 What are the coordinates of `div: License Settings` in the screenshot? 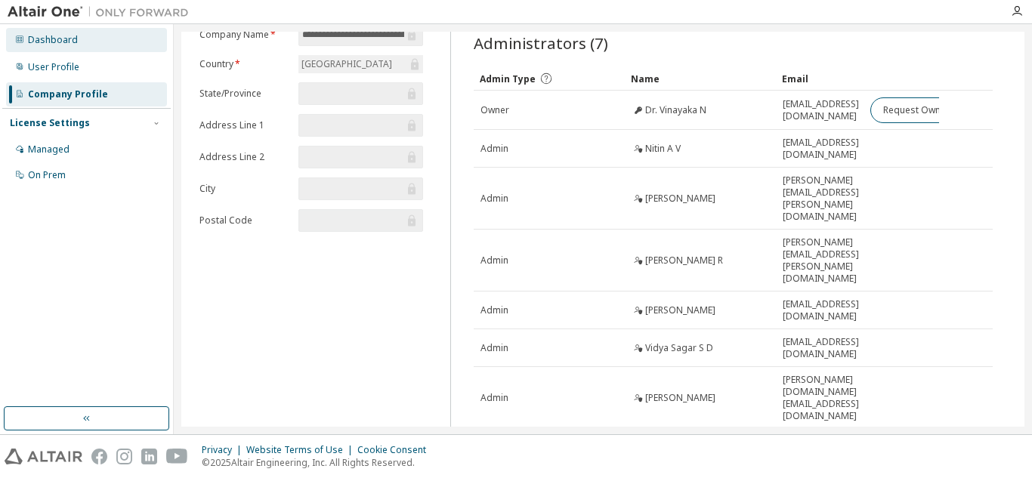 It's located at (50, 123).